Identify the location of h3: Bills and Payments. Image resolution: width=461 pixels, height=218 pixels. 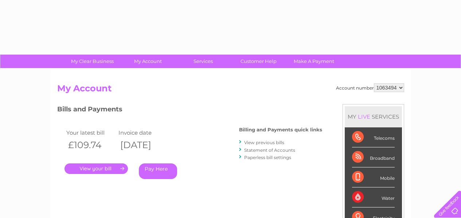
(189, 110).